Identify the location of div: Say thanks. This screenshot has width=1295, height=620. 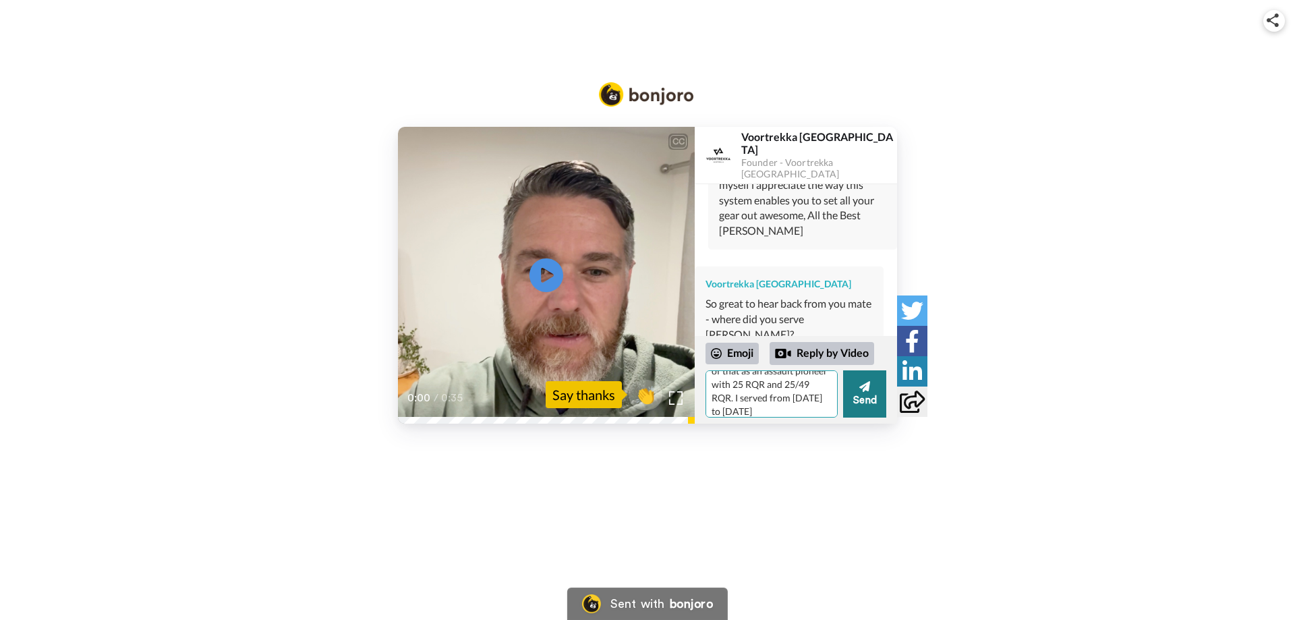
(584, 395).